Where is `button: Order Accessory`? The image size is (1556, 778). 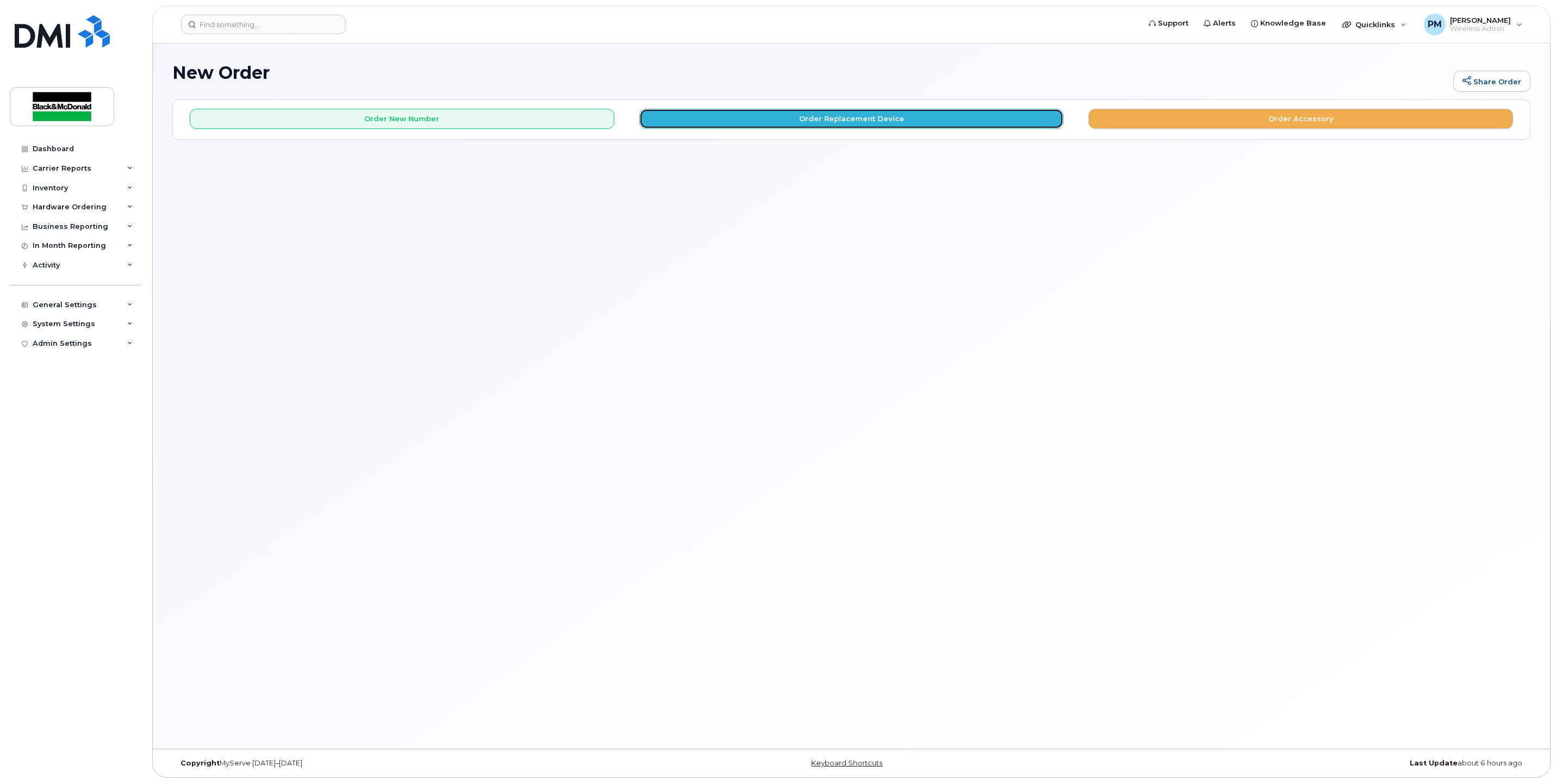
button: Order Accessory is located at coordinates (1300, 119).